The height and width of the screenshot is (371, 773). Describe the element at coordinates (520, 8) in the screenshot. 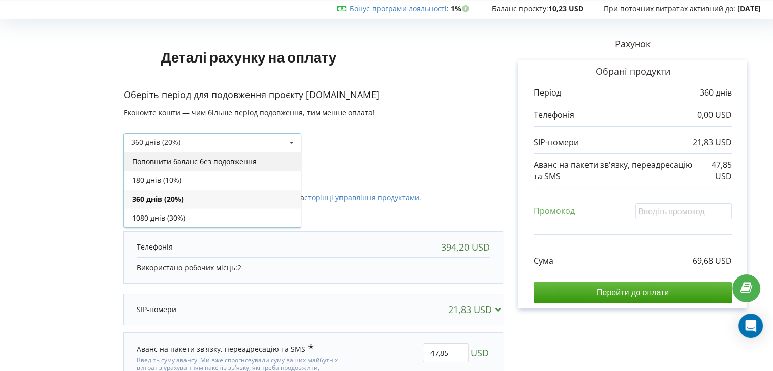

I see `span: Баланс проєкту:` at that location.